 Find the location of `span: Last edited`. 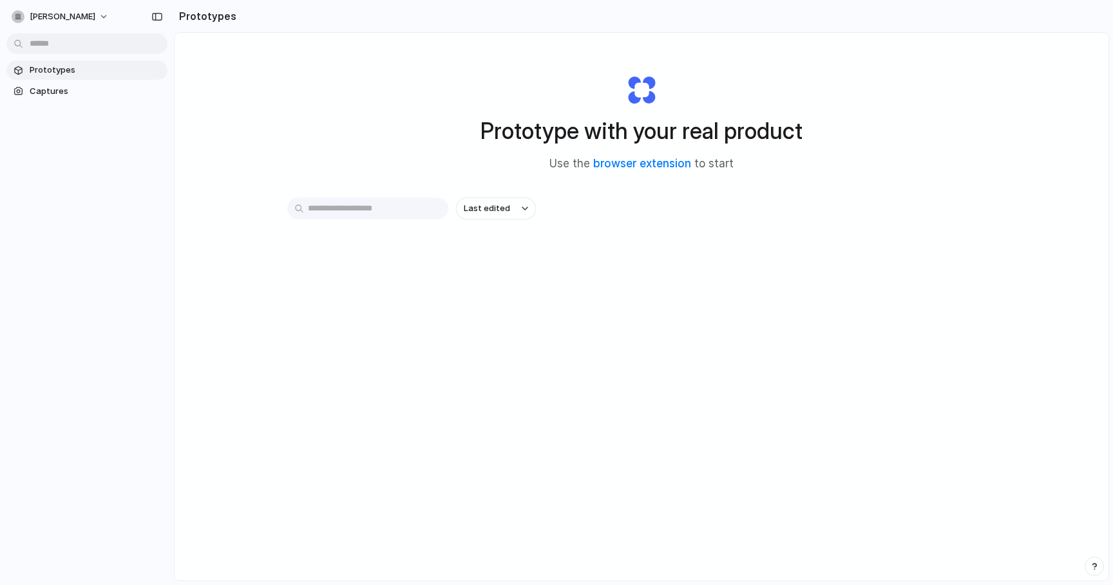

span: Last edited is located at coordinates (487, 209).